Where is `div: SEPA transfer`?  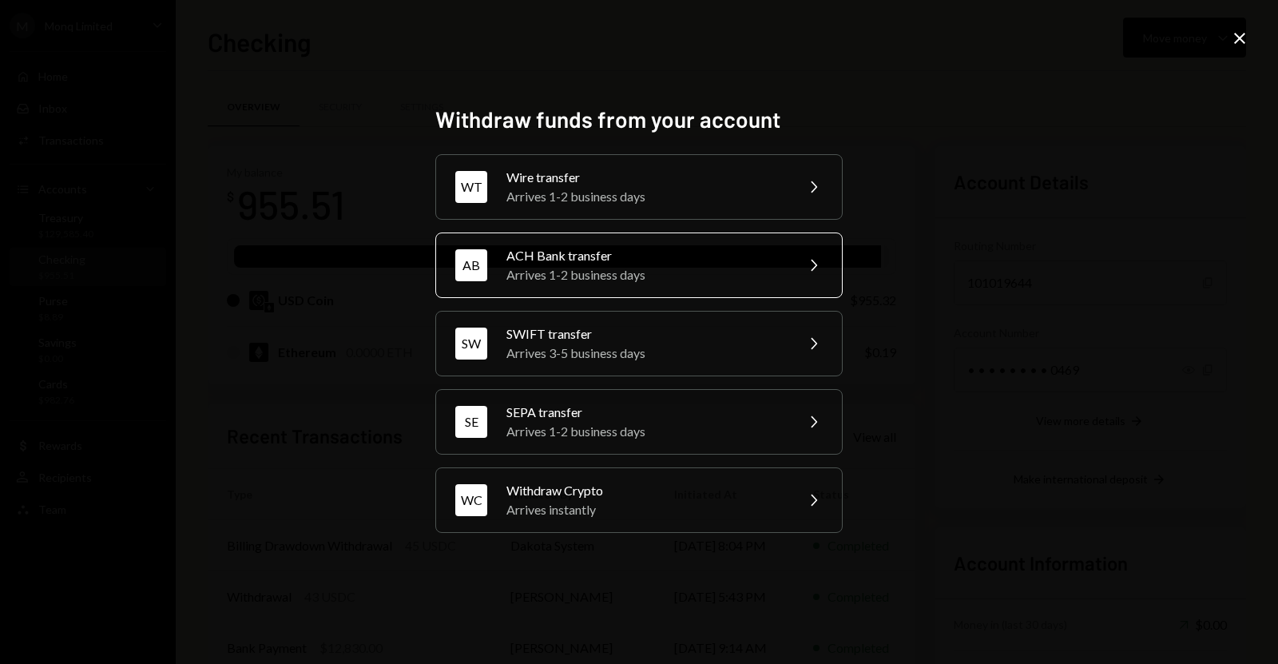
div: SEPA transfer is located at coordinates (645, 412).